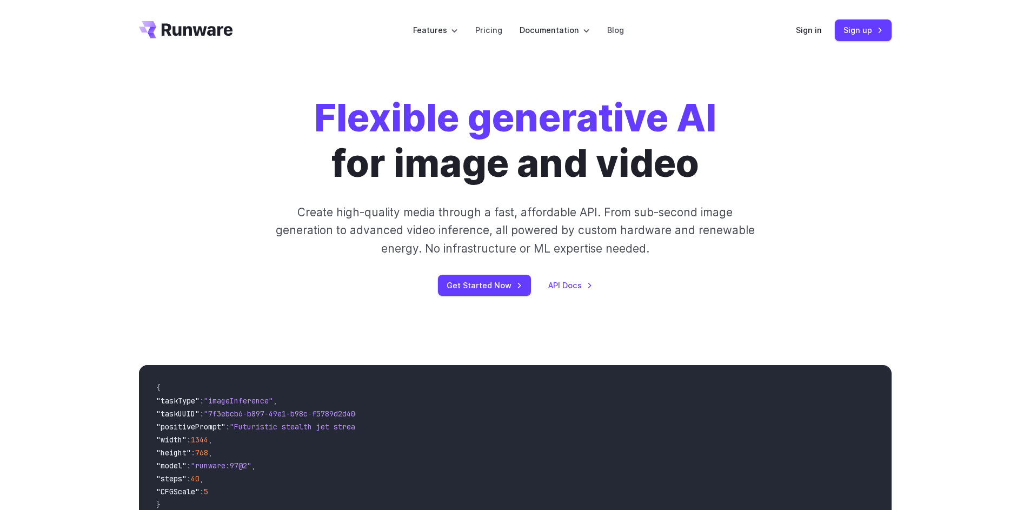  What do you see at coordinates (173, 452) in the screenshot?
I see `span: "height"` at bounding box center [173, 452].